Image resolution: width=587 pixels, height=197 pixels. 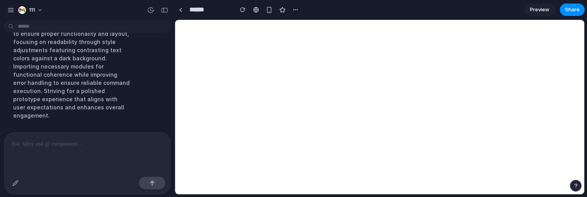 I want to click on span: Preview, so click(x=540, y=10).